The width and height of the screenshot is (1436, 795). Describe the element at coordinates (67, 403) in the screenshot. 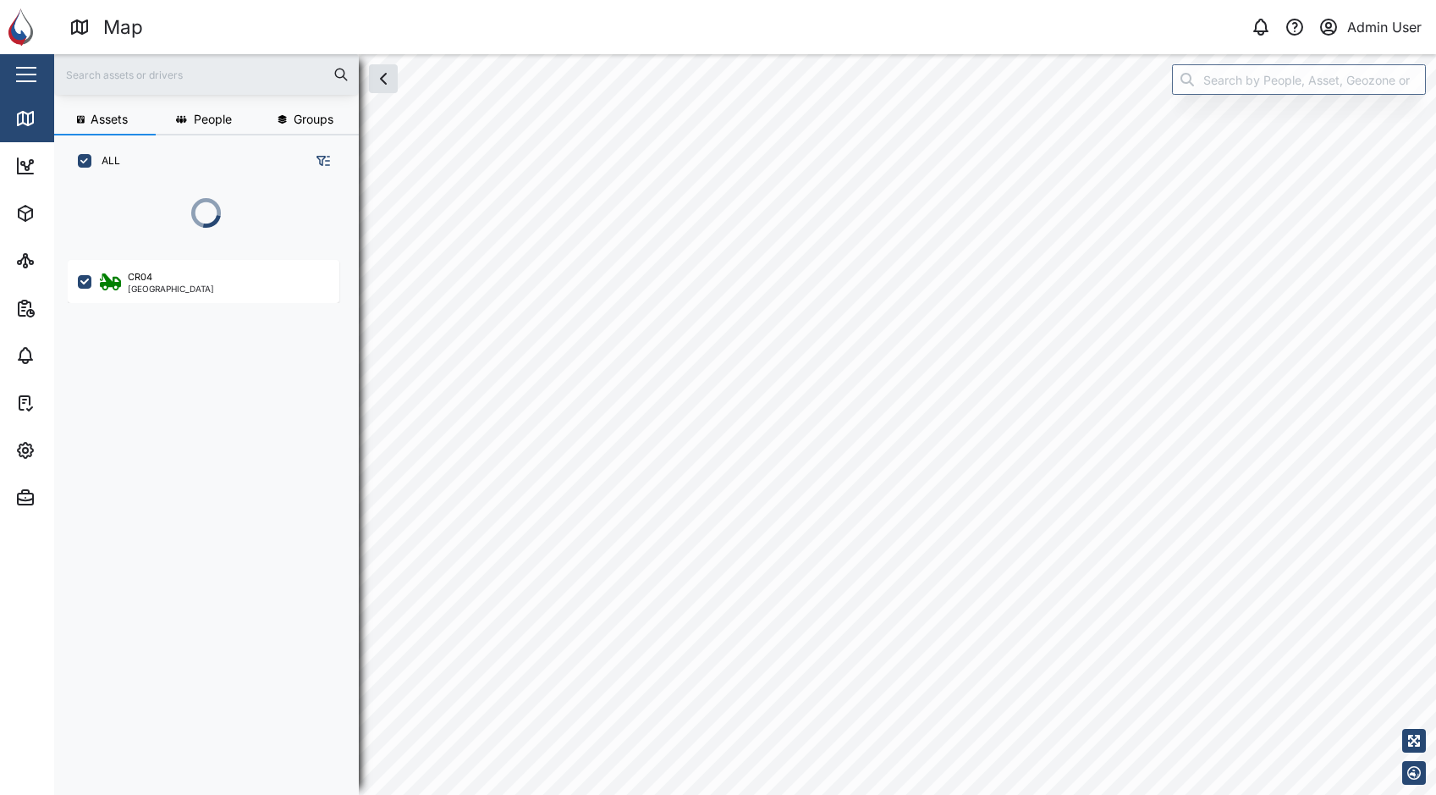

I see `div: Tasks` at that location.